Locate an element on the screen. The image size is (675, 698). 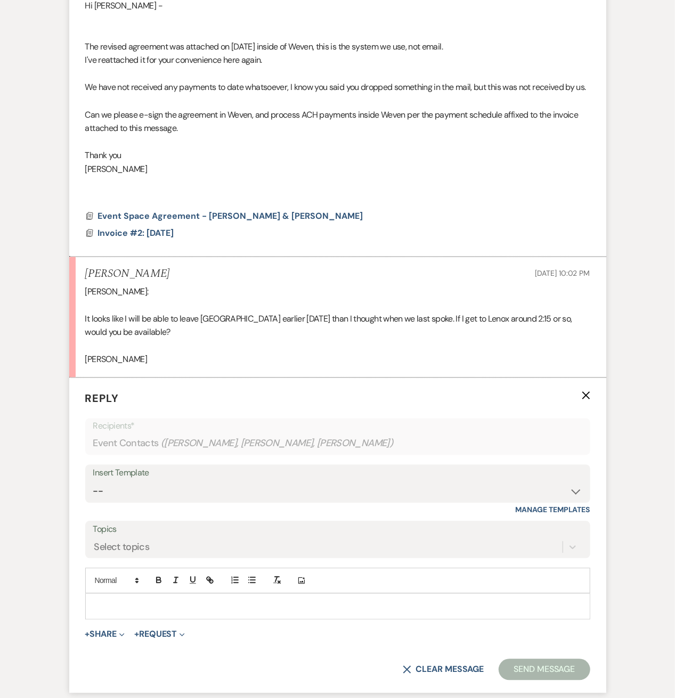
span: Reply is located at coordinates (102, 399).